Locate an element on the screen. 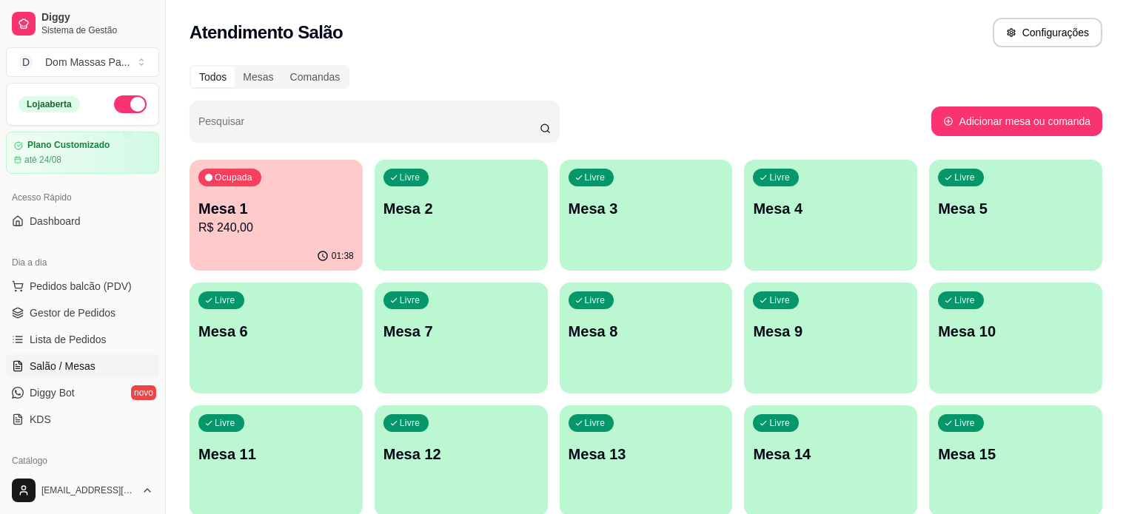 The width and height of the screenshot is (1126, 514). button: LivreMesa 9 is located at coordinates (831, 338).